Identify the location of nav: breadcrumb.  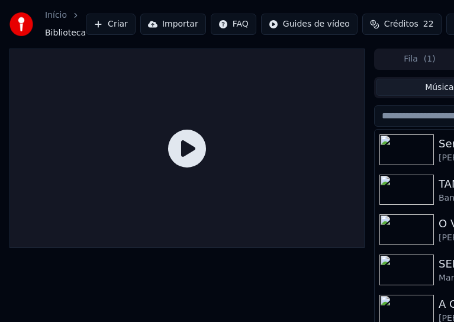
(65, 24).